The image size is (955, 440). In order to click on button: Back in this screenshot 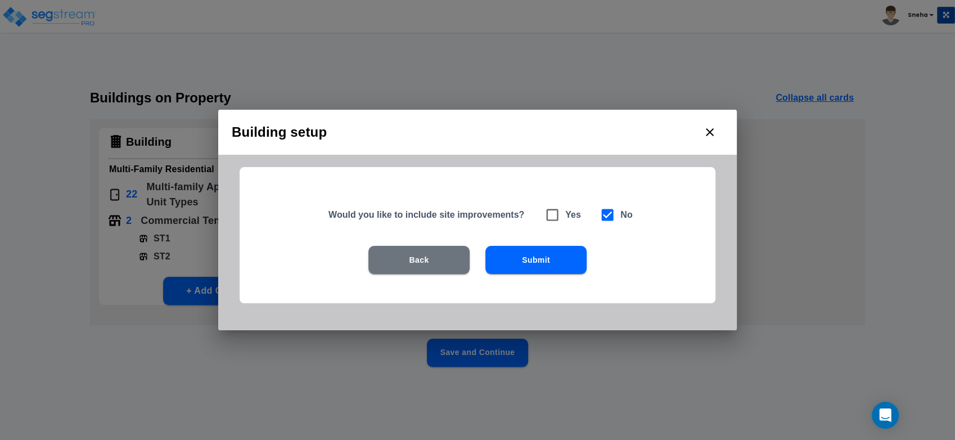, I will do `click(419, 260)`.